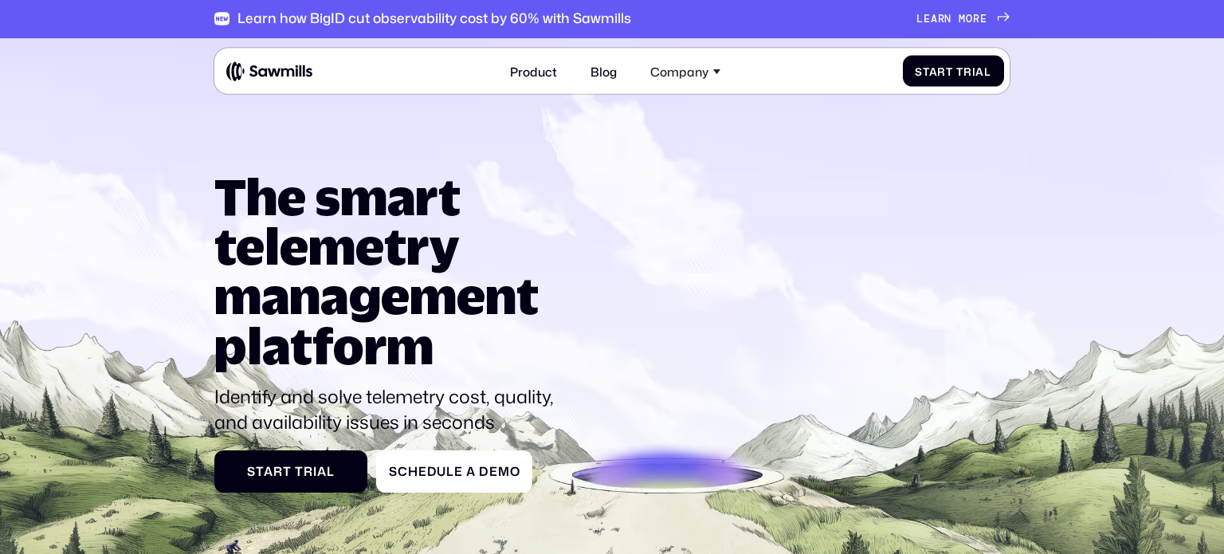 The image size is (1224, 554). Describe the element at coordinates (679, 71) in the screenshot. I see `div: Company` at that location.